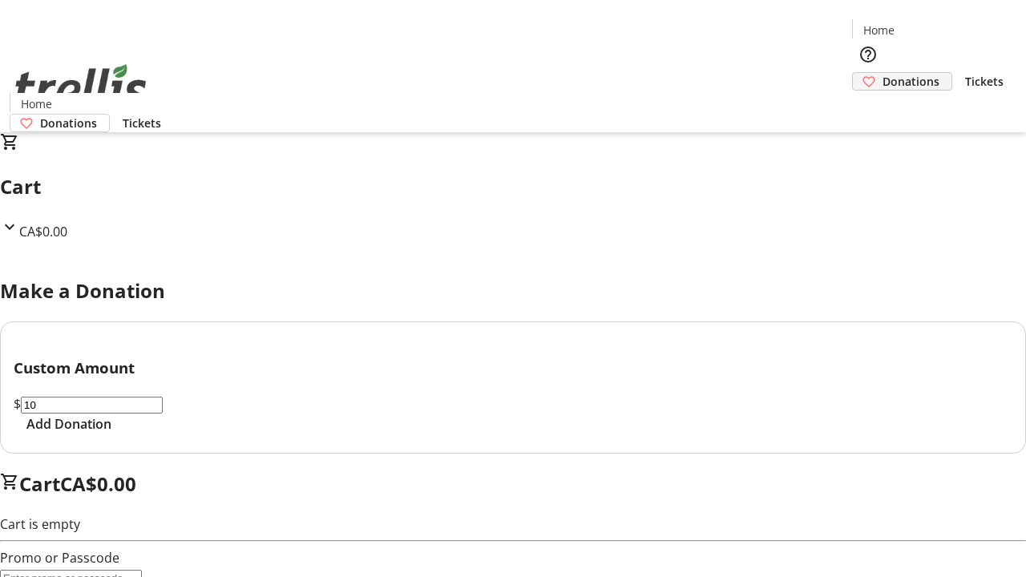 This screenshot has width=1026, height=577. What do you see at coordinates (513, 368) in the screenshot?
I see `h3: Custom Amount` at bounding box center [513, 368].